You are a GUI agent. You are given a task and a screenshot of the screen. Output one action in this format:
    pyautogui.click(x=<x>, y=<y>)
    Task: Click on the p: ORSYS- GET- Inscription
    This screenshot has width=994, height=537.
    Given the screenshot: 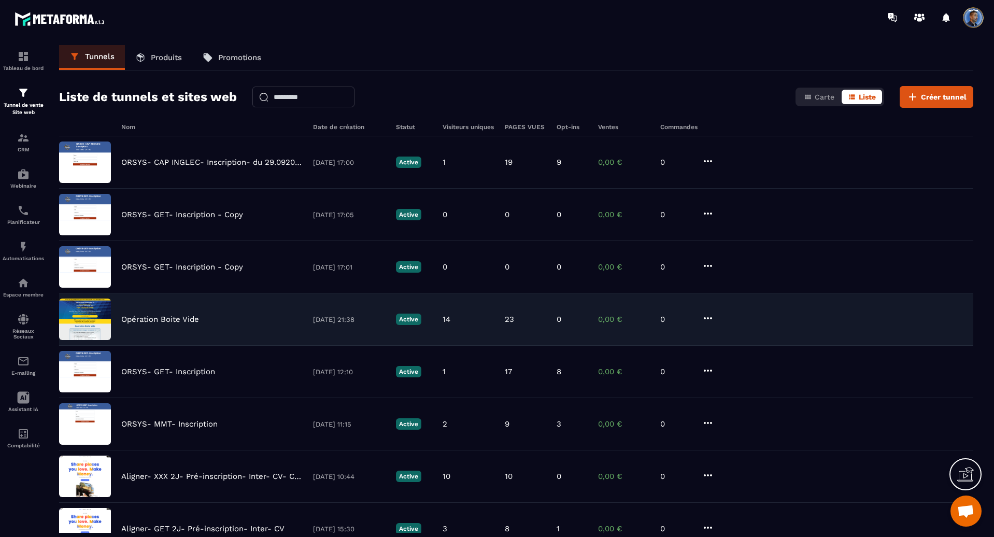 What is the action you would take?
    pyautogui.click(x=168, y=372)
    